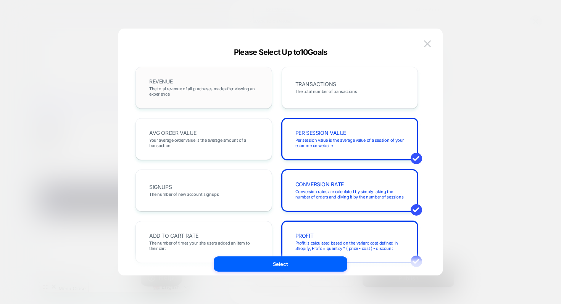  Describe the element at coordinates (204, 92) in the screenshot. I see `span: The total revenue of all purchases made after viewing an experience` at that location.